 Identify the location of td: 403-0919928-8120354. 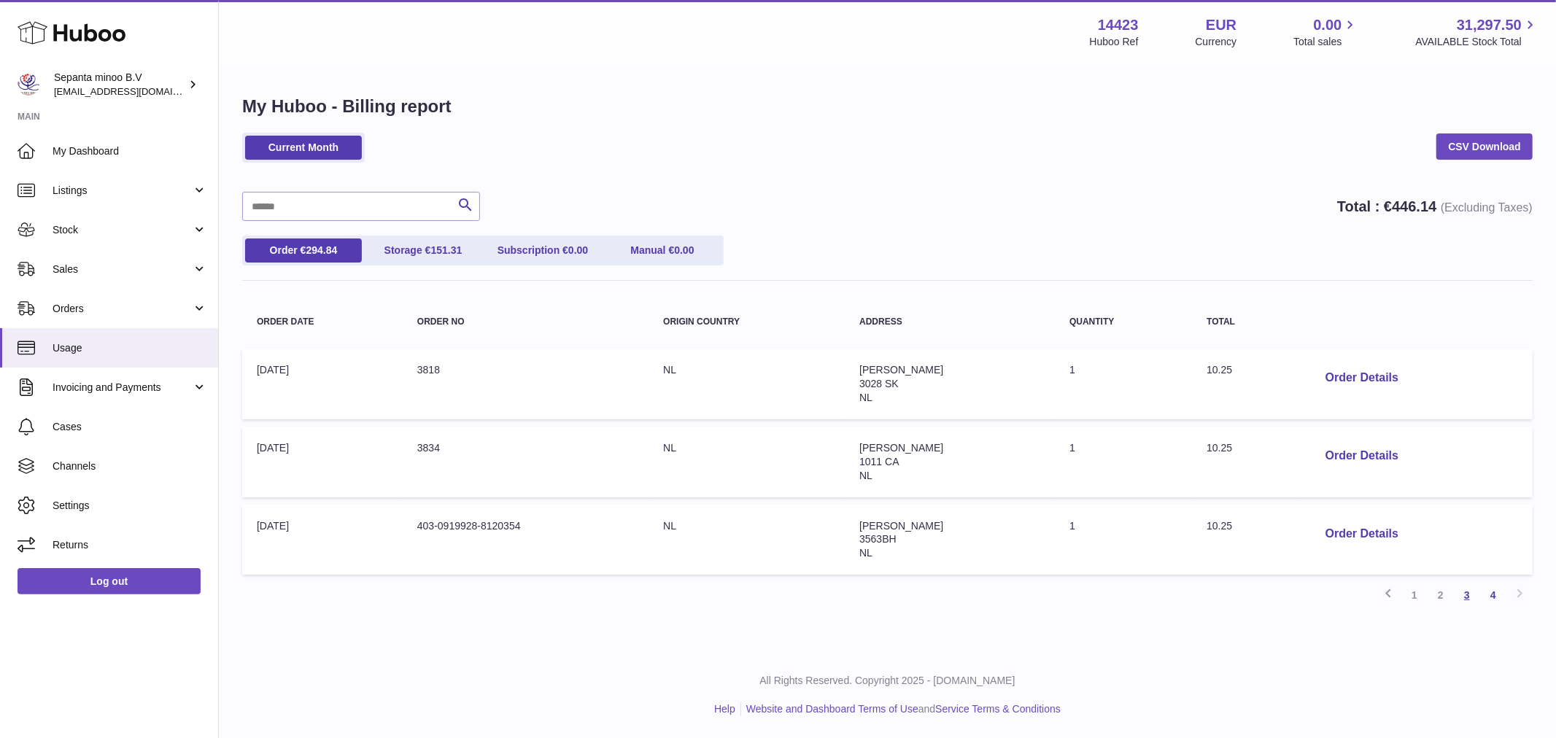
(525, 540).